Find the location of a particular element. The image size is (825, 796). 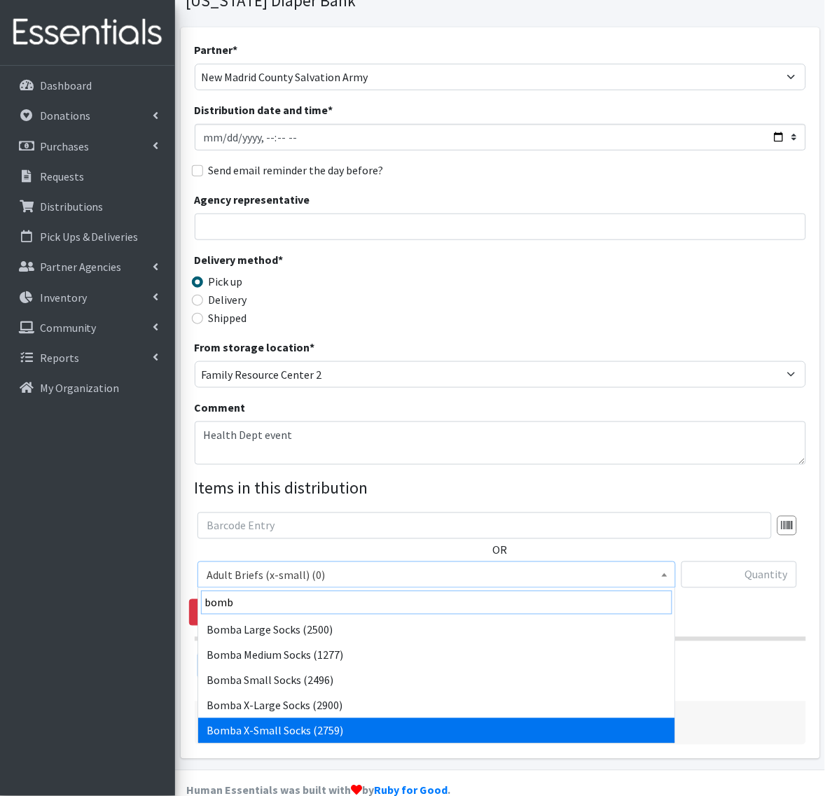

label: Shipped is located at coordinates (228, 318).